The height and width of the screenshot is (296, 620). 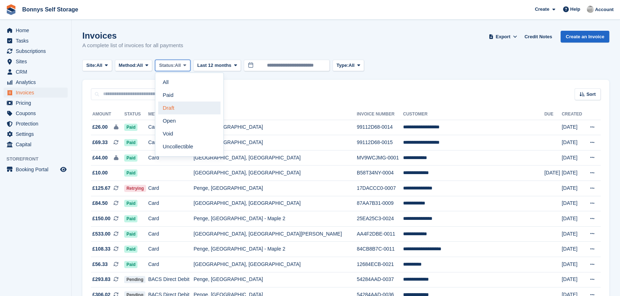 What do you see at coordinates (37, 113) in the screenshot?
I see `span: Coupons` at bounding box center [37, 113].